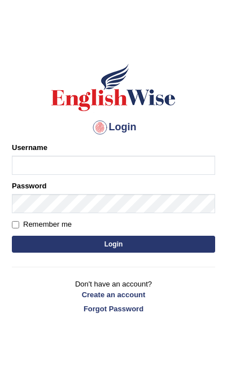 The image size is (227, 379). Describe the element at coordinates (113, 296) in the screenshot. I see `p: Don't have an account?` at that location.